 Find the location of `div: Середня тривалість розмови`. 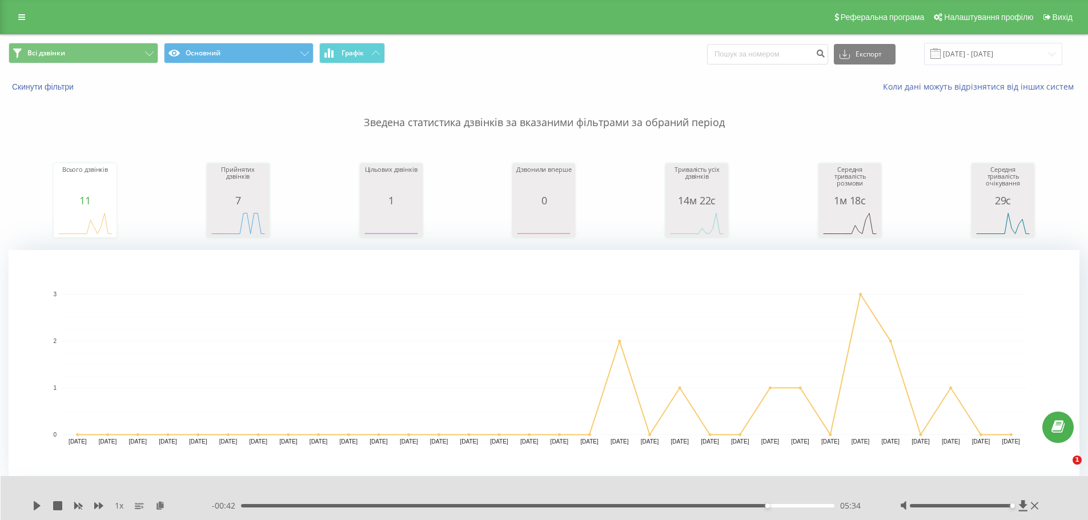

div: Середня тривалість розмови is located at coordinates (850, 181).